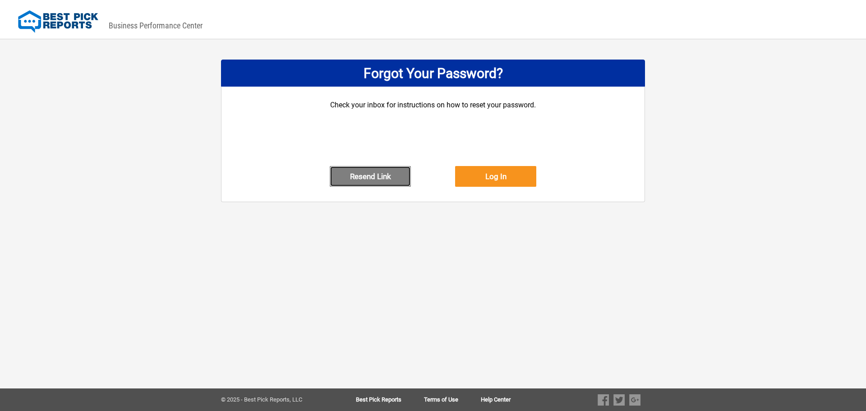 This screenshot has width=866, height=411. Describe the element at coordinates (274, 399) in the screenshot. I see `div: © 2025 - Best Pick Reports, LLC` at that location.